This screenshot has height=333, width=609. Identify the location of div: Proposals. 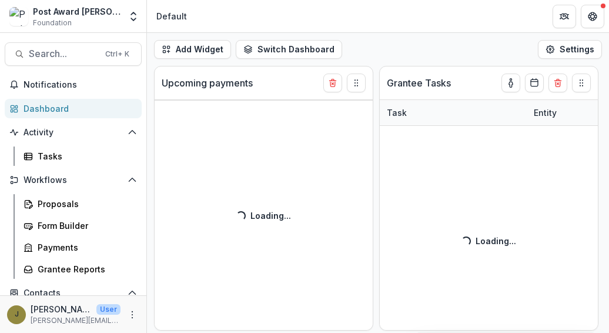
(85, 203).